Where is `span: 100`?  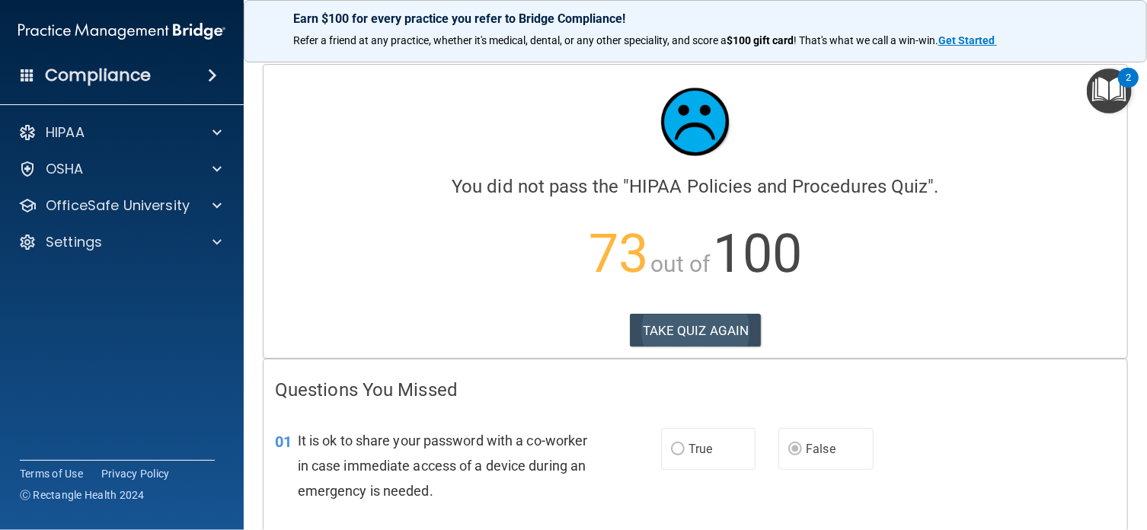 span: 100 is located at coordinates (757, 254).